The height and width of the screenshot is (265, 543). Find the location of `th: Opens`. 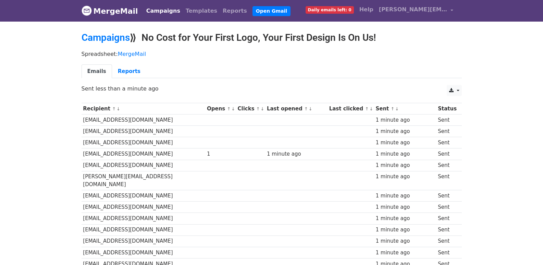

th: Opens is located at coordinates (221, 109).